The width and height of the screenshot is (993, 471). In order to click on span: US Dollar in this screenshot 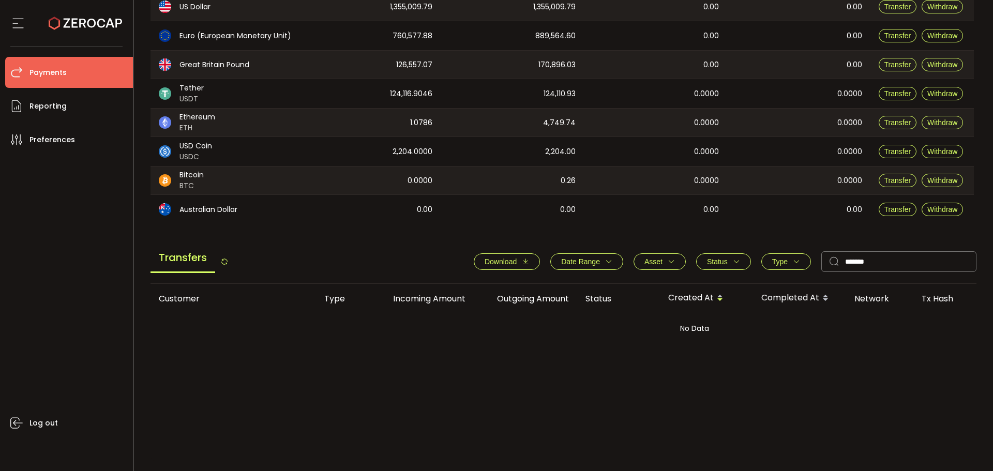, I will do `click(195, 7)`.